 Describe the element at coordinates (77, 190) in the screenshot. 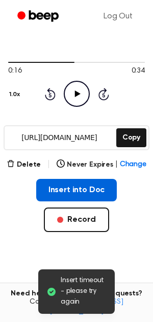

I see `button: Insert into Doc` at that location.